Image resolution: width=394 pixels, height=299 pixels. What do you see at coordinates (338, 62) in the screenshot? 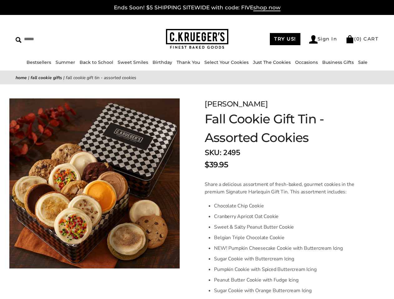
I see `a: Business Gifts` at bounding box center [338, 62].